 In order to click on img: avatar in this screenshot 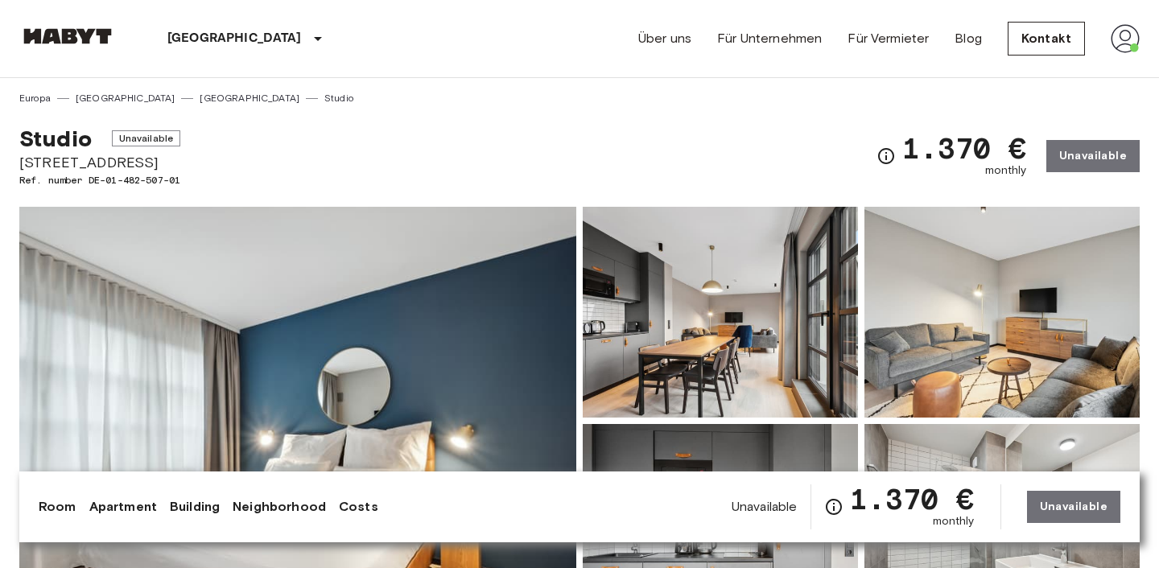, I will do `click(1125, 39)`.